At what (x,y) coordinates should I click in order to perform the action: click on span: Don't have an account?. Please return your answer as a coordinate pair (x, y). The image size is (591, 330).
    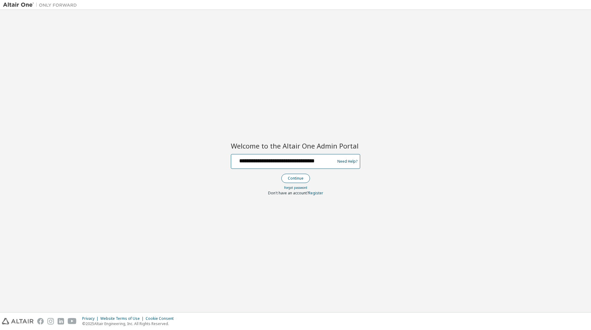
    Looking at the image, I should click on (288, 193).